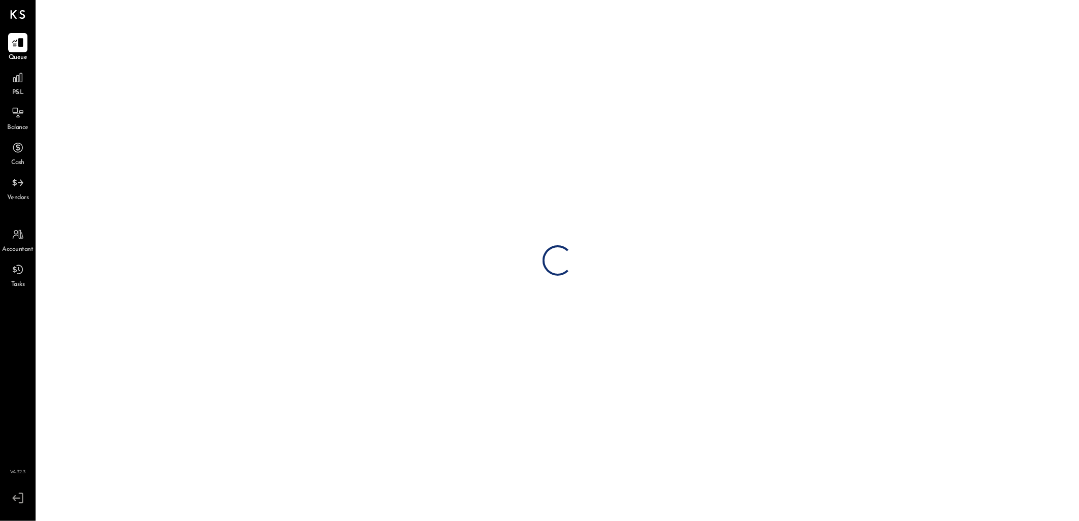 The width and height of the screenshot is (1079, 521). What do you see at coordinates (18, 58) in the screenshot?
I see `span: Queue` at bounding box center [18, 58].